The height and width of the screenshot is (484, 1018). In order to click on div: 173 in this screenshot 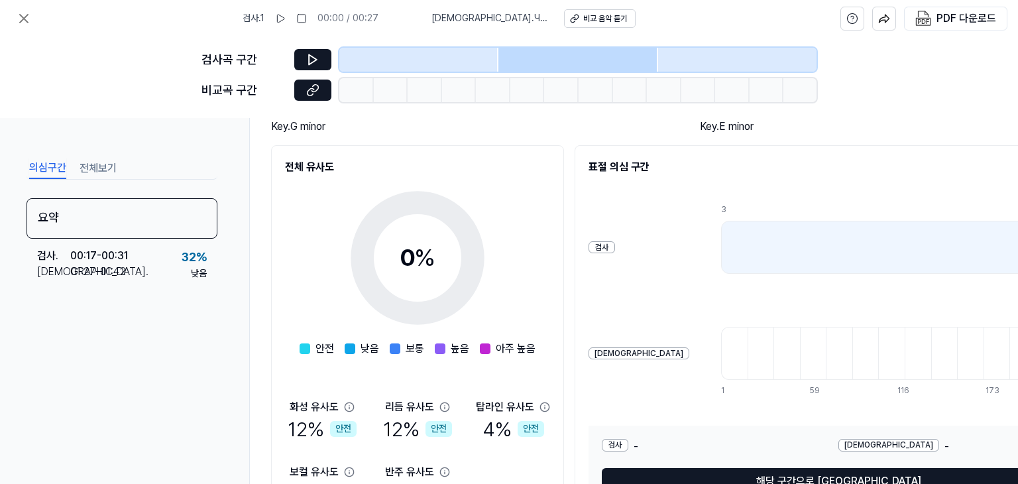, I will do `click(999, 390)`.